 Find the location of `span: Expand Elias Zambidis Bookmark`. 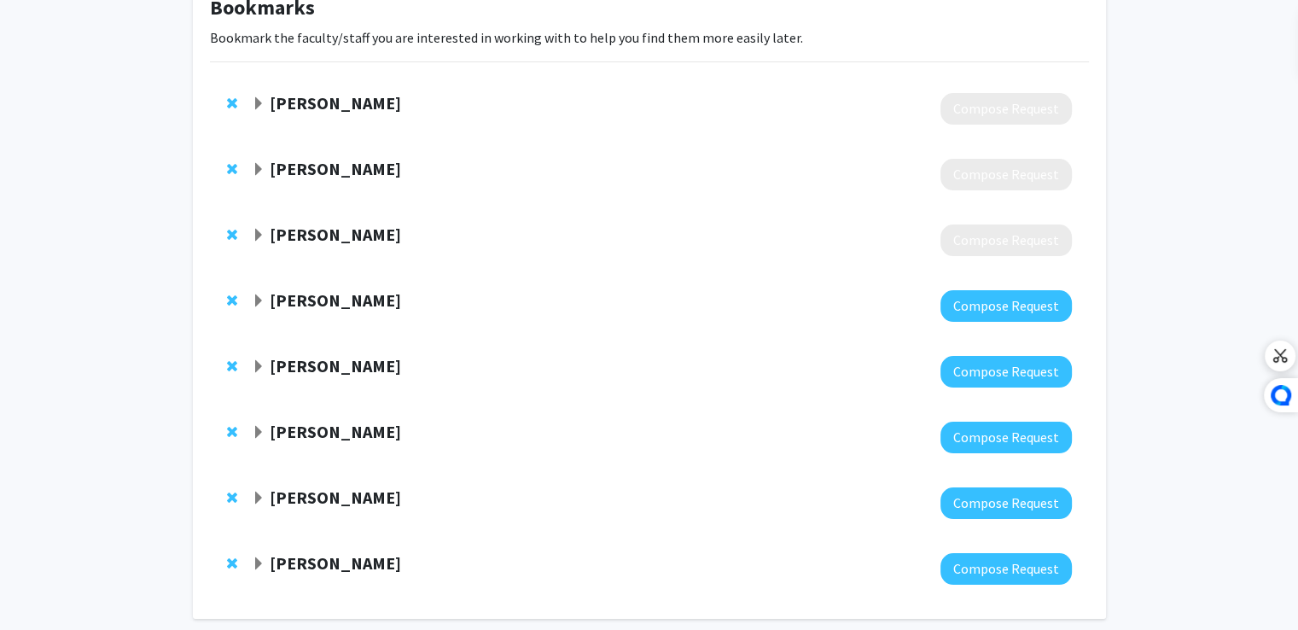

span: Expand Elias Zambidis Bookmark is located at coordinates (259, 104).